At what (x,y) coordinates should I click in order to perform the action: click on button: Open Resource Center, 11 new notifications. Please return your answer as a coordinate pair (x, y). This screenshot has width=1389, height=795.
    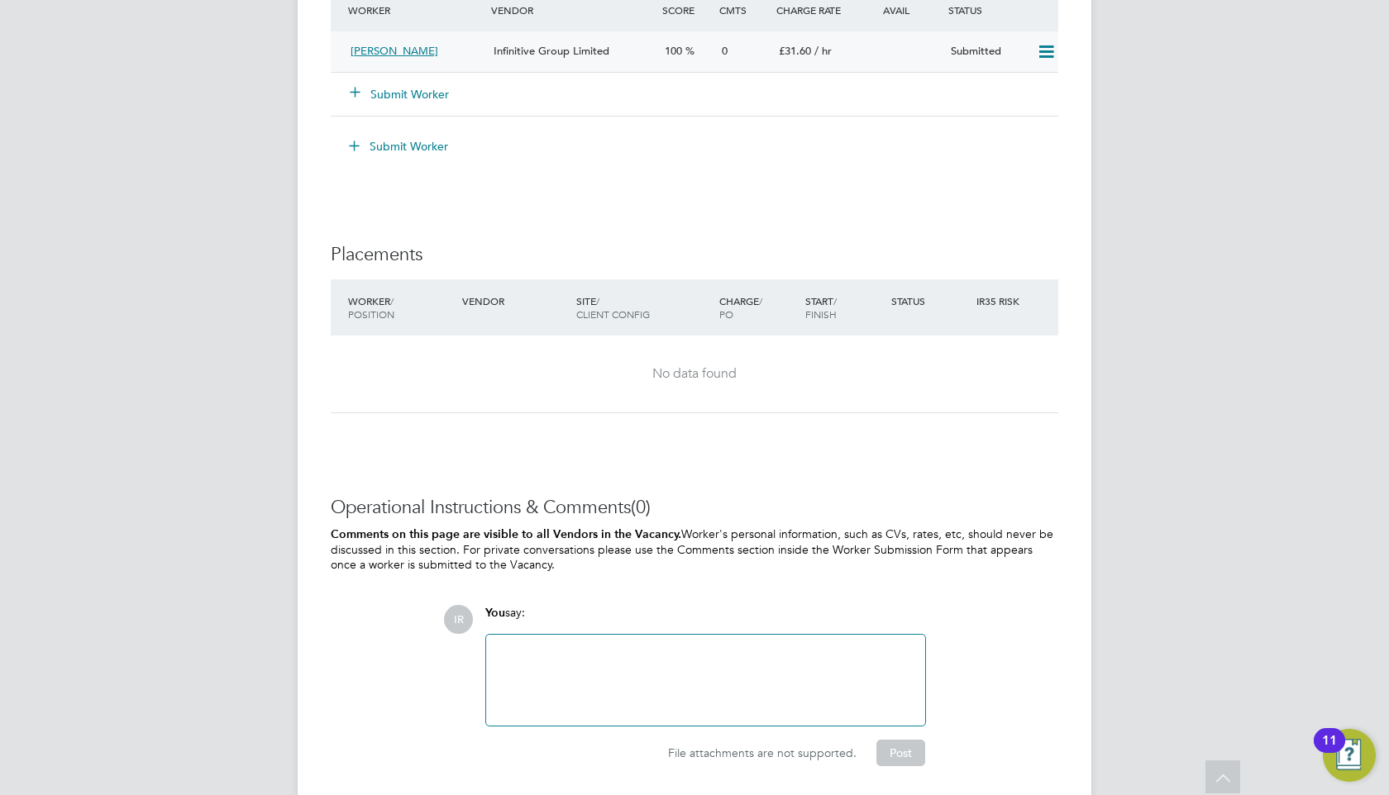
    Looking at the image, I should click on (1349, 756).